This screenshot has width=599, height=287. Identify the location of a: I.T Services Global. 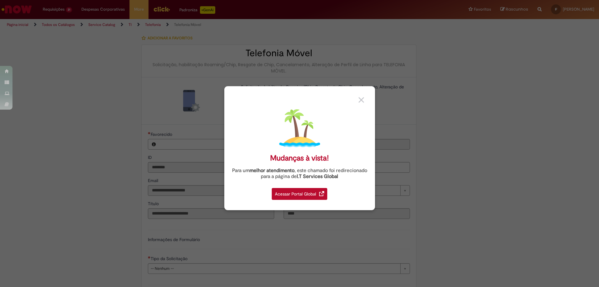
(317, 174).